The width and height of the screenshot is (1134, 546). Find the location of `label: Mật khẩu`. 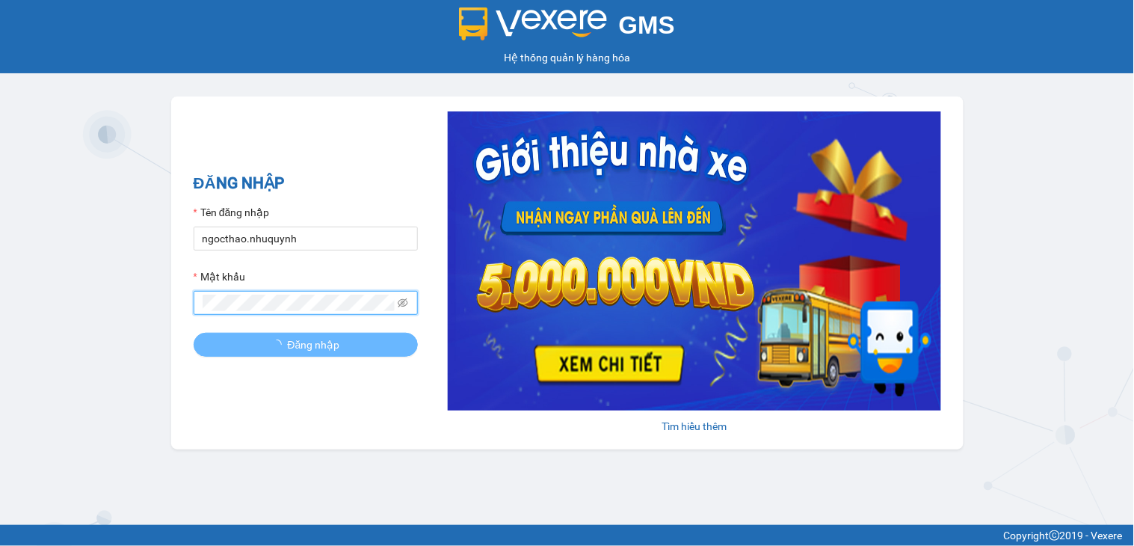

label: Mật khẩu is located at coordinates (219, 277).